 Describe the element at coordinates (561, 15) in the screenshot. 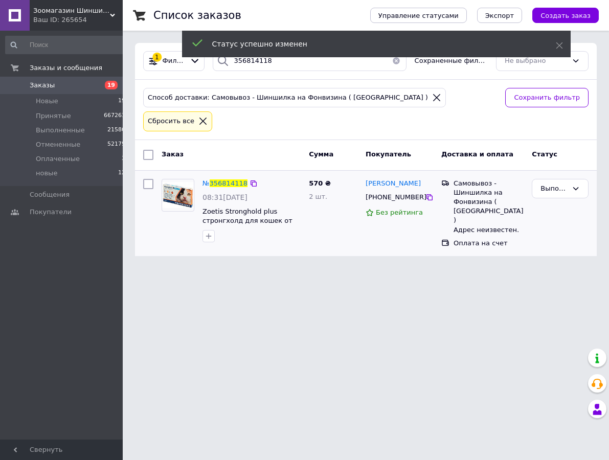

I see `a: Создать заказ` at that location.